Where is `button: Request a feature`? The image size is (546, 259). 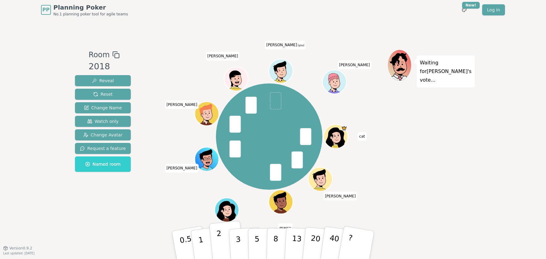 button: Request a feature is located at coordinates (103, 149).